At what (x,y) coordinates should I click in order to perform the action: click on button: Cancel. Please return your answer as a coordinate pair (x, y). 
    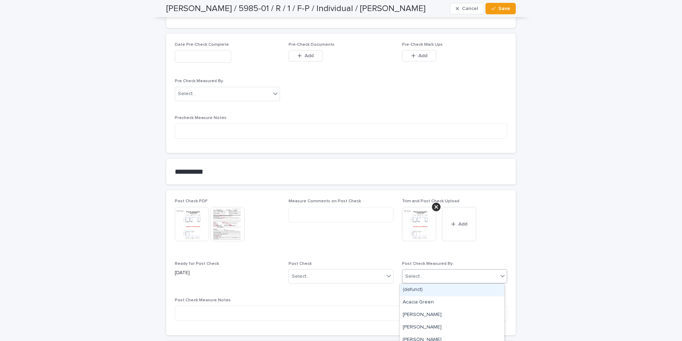
    Looking at the image, I should click on (467, 9).